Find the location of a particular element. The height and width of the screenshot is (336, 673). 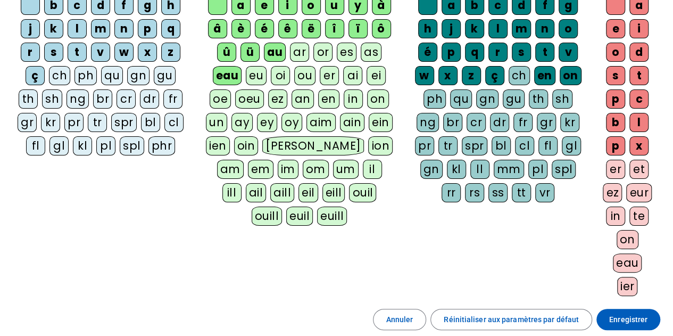

div: phr is located at coordinates (162, 146).